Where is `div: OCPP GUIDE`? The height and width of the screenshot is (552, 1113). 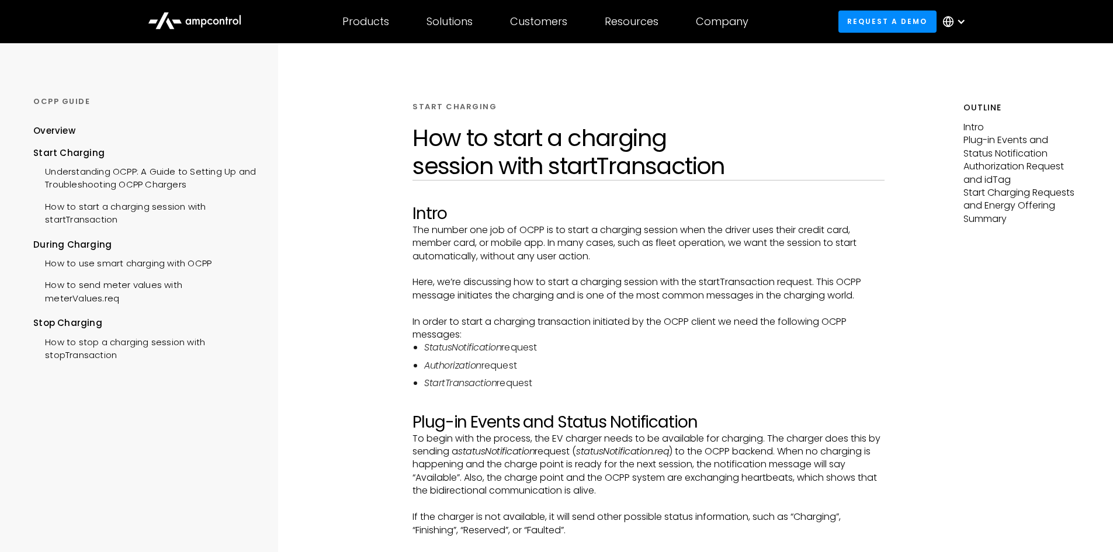
div: OCPP GUIDE is located at coordinates (144, 102).